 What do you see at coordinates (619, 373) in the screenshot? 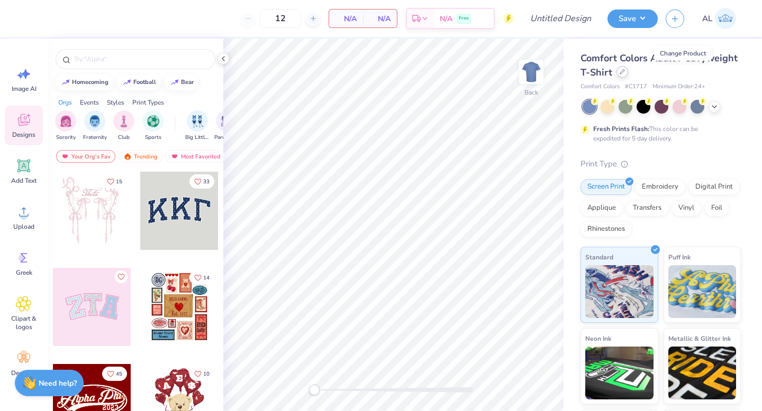
I see `img: Neon Ink` at bounding box center [619, 373].